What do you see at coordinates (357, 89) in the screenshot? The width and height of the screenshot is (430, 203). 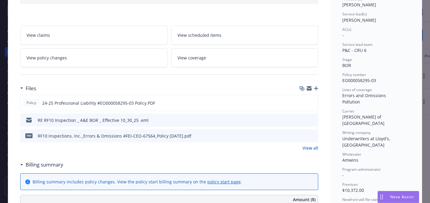 I see `span: Lines of coverage` at bounding box center [357, 89].